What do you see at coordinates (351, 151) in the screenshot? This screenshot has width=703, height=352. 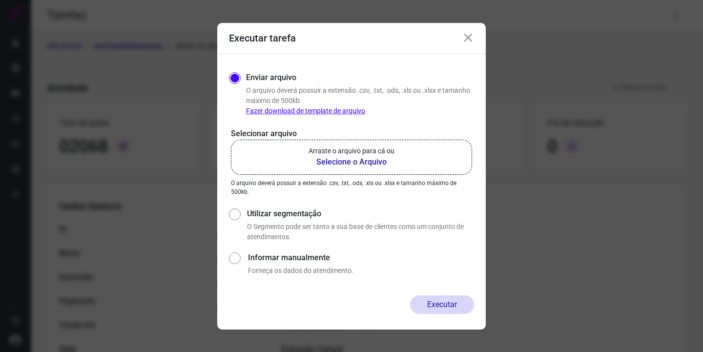 I see `p: Arraste o arquivo para cá ou` at bounding box center [351, 151].